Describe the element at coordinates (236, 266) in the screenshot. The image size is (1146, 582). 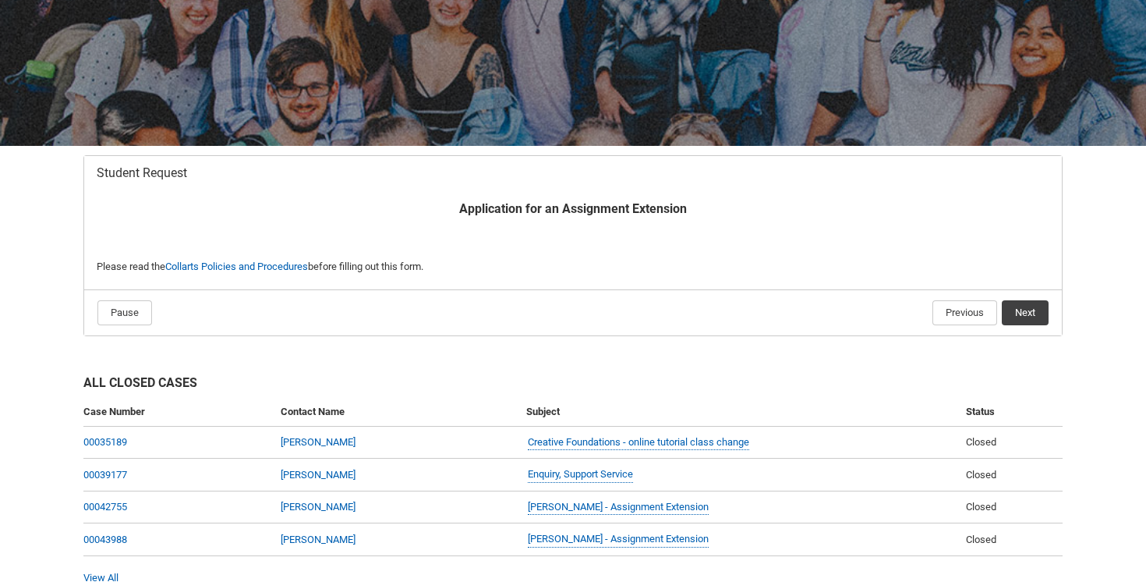
I see `a: Collarts Policies and Procedures` at that location.